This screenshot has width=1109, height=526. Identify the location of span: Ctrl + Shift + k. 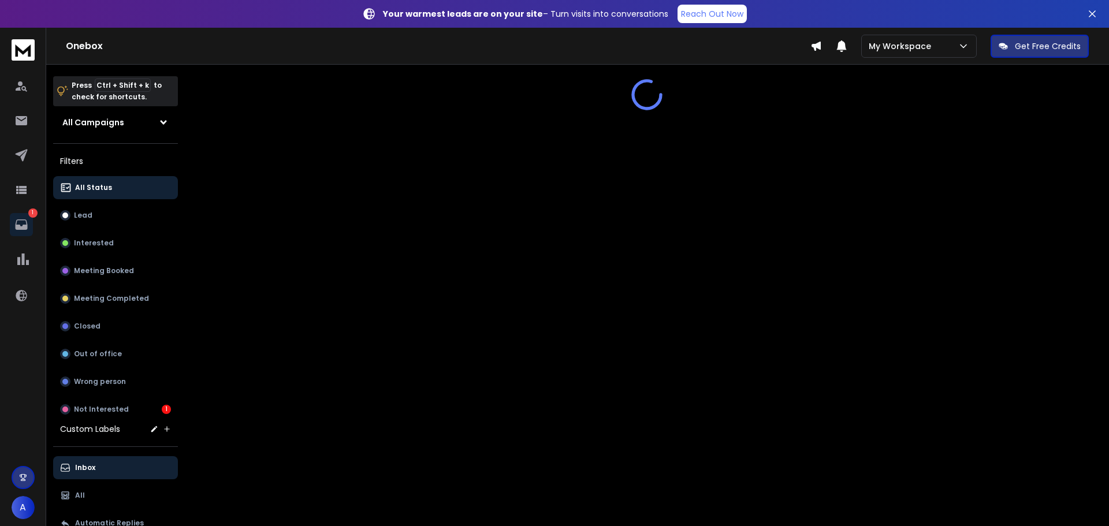
(122, 85).